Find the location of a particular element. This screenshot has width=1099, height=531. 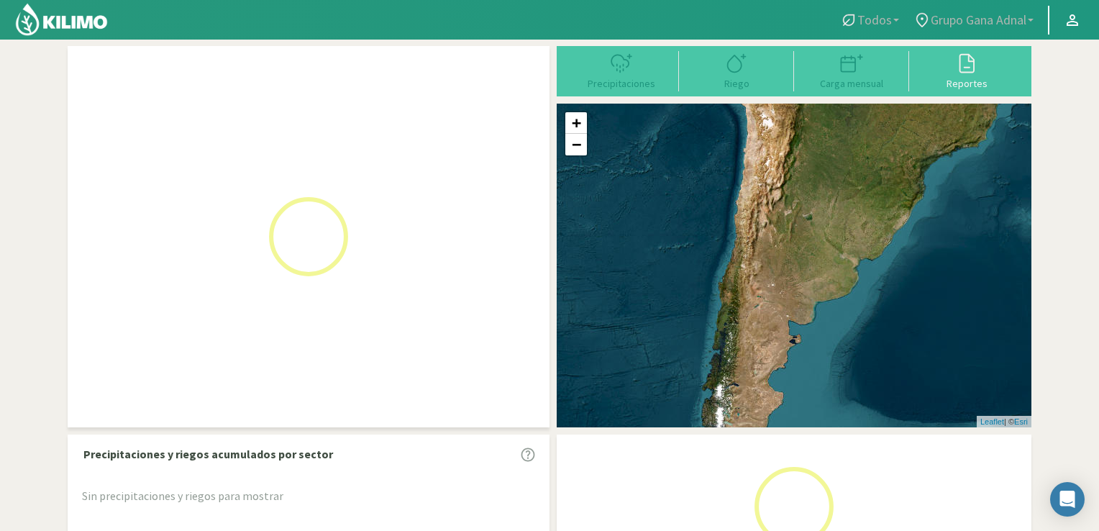

div: Open Intercom Messenger is located at coordinates (1068, 499).